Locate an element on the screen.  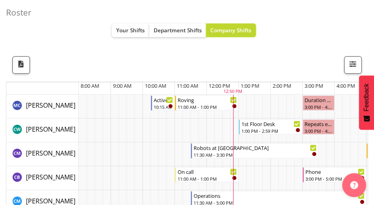
button: Feedback - Show survey is located at coordinates (367, 103).